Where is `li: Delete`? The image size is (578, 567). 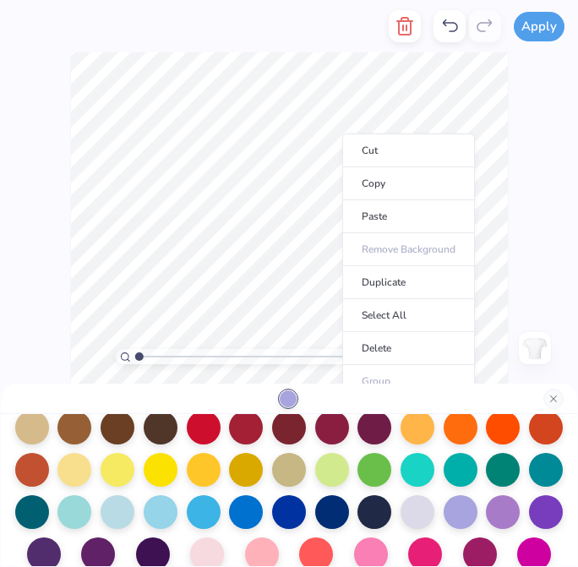 li: Delete is located at coordinates (408, 348).